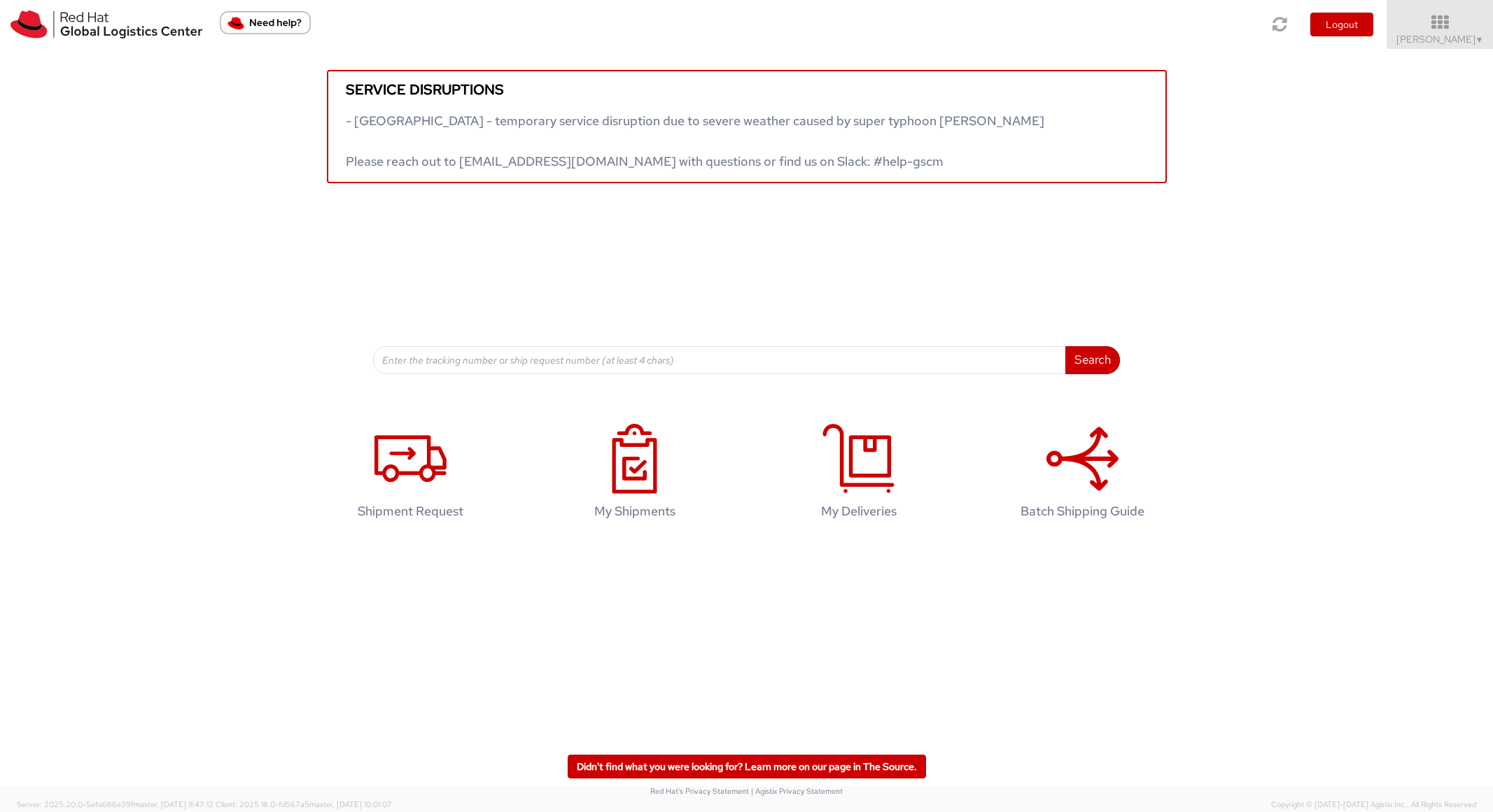 Image resolution: width=1493 pixels, height=812 pixels. I want to click on a: My Shipments, so click(635, 474).